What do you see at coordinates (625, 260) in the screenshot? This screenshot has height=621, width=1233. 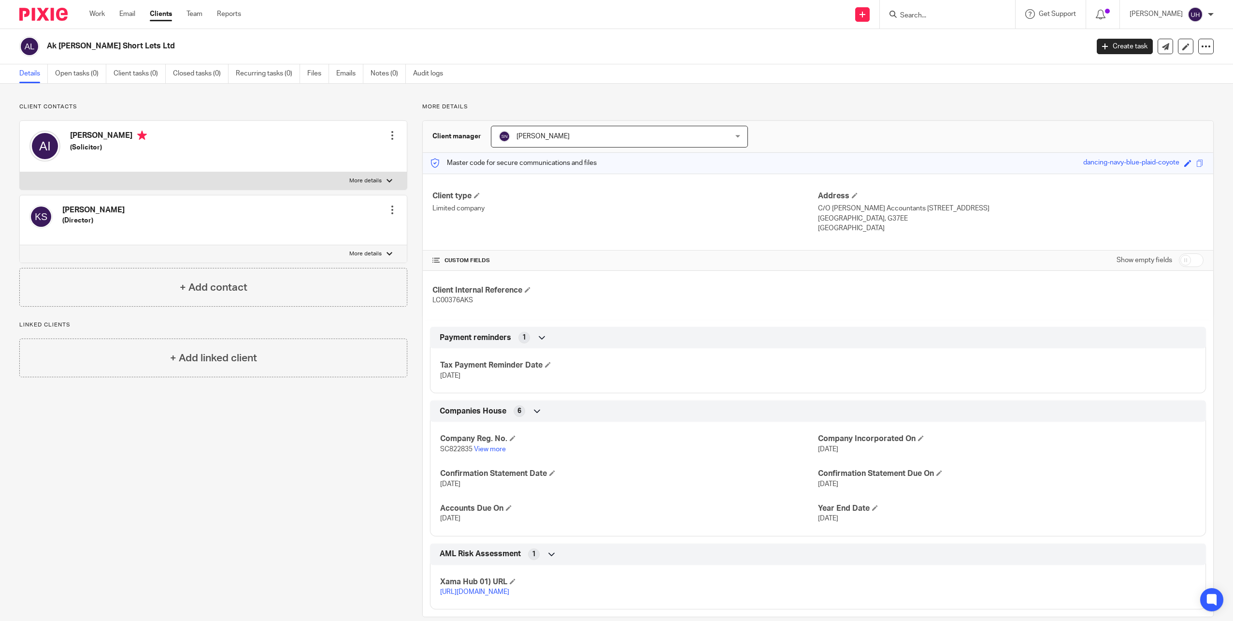 I see `h4: CUSTOM FIELDS` at bounding box center [625, 260].